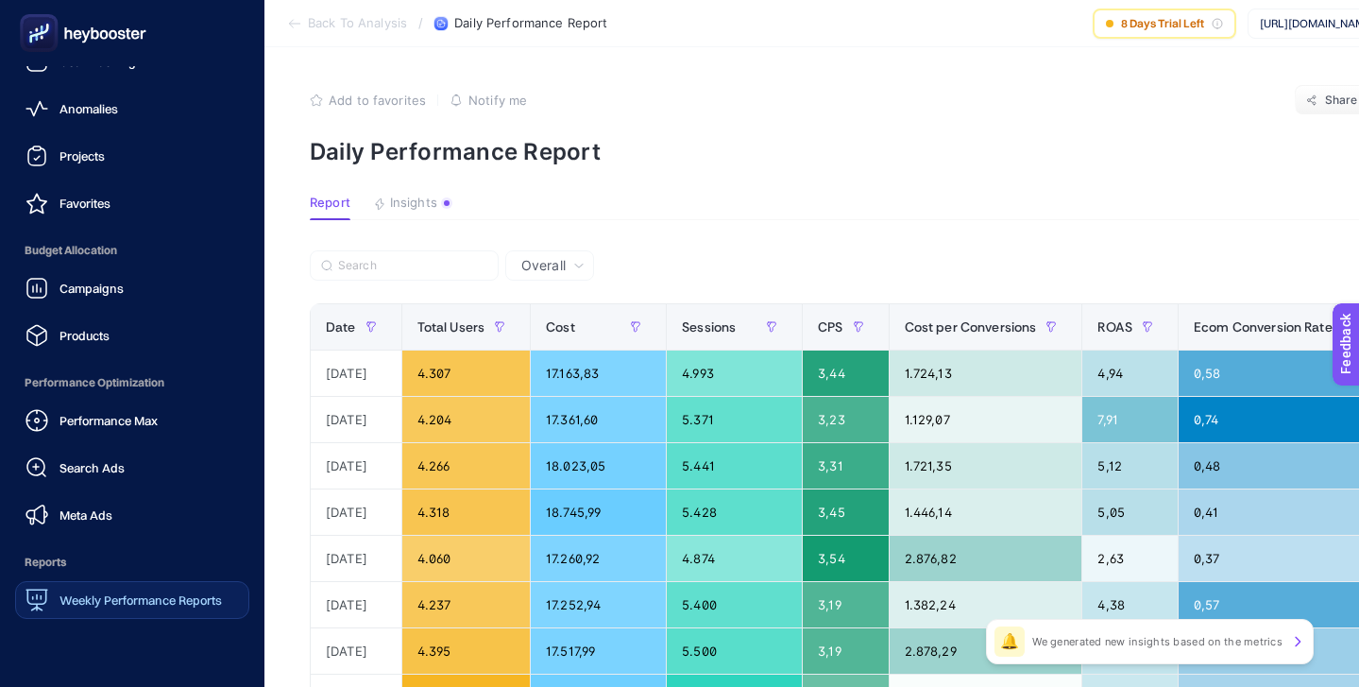 Image resolution: width=1359 pixels, height=687 pixels. I want to click on div: 4.395, so click(467, 651).